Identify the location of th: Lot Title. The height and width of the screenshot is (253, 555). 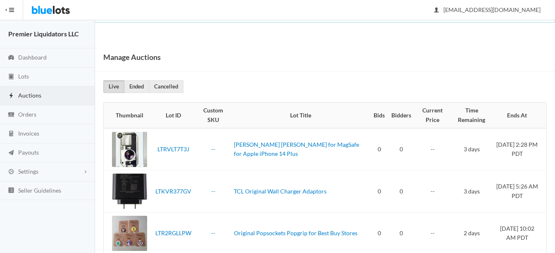
(301, 115).